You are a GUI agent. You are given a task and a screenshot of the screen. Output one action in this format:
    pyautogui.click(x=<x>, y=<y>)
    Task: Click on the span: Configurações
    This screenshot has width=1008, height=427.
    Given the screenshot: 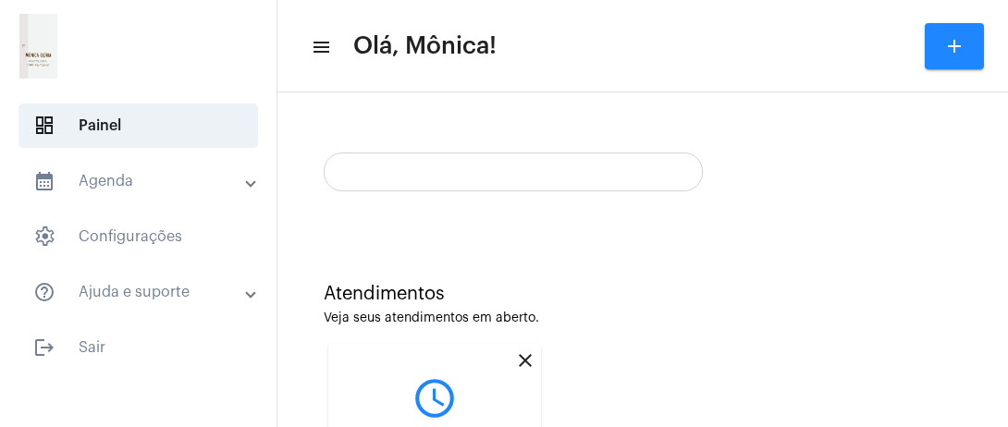 What is the action you would take?
    pyautogui.click(x=138, y=237)
    